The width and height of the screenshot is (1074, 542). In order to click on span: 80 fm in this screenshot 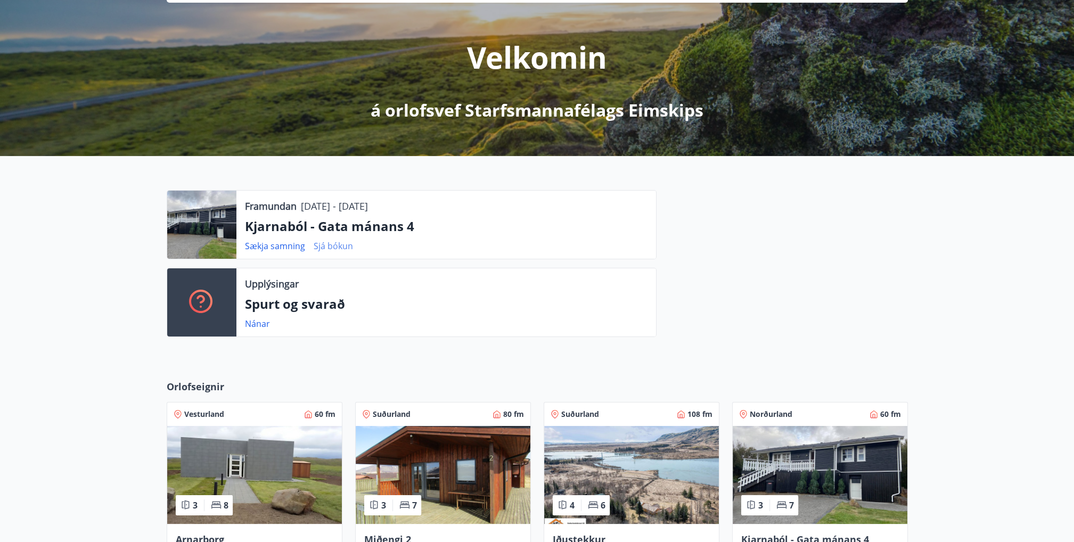, I will do `click(513, 414)`.